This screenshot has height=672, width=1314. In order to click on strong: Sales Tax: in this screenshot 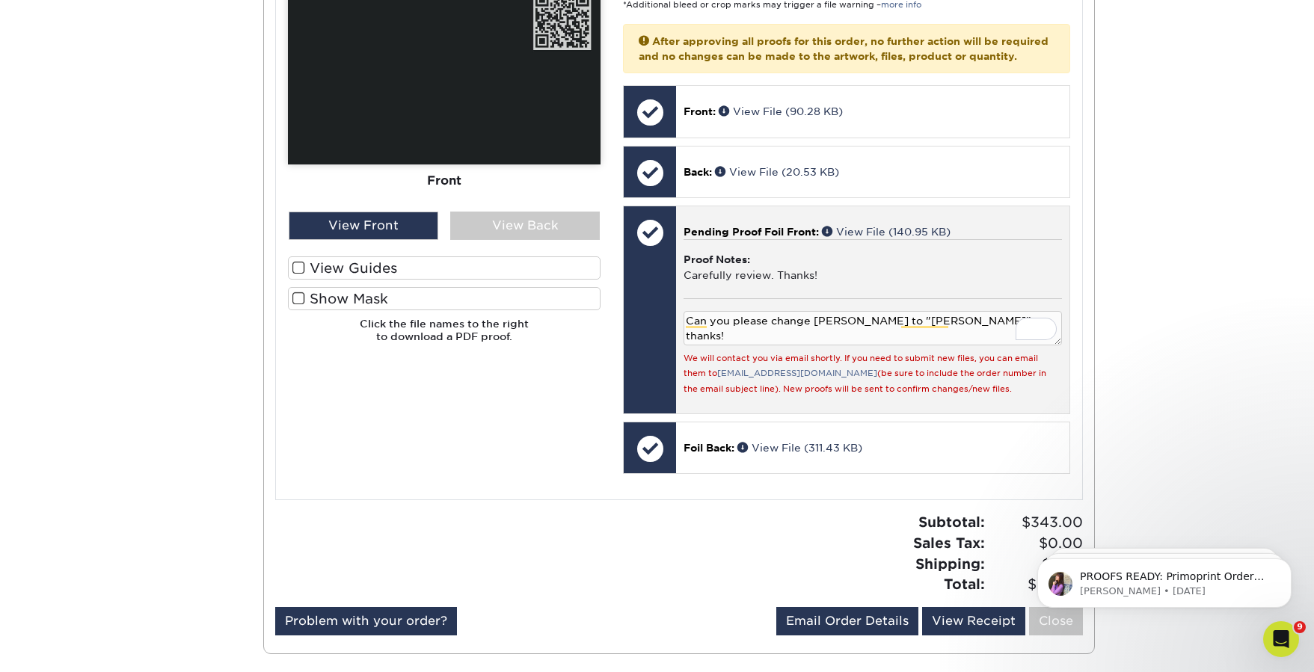, I will do `click(949, 543)`.